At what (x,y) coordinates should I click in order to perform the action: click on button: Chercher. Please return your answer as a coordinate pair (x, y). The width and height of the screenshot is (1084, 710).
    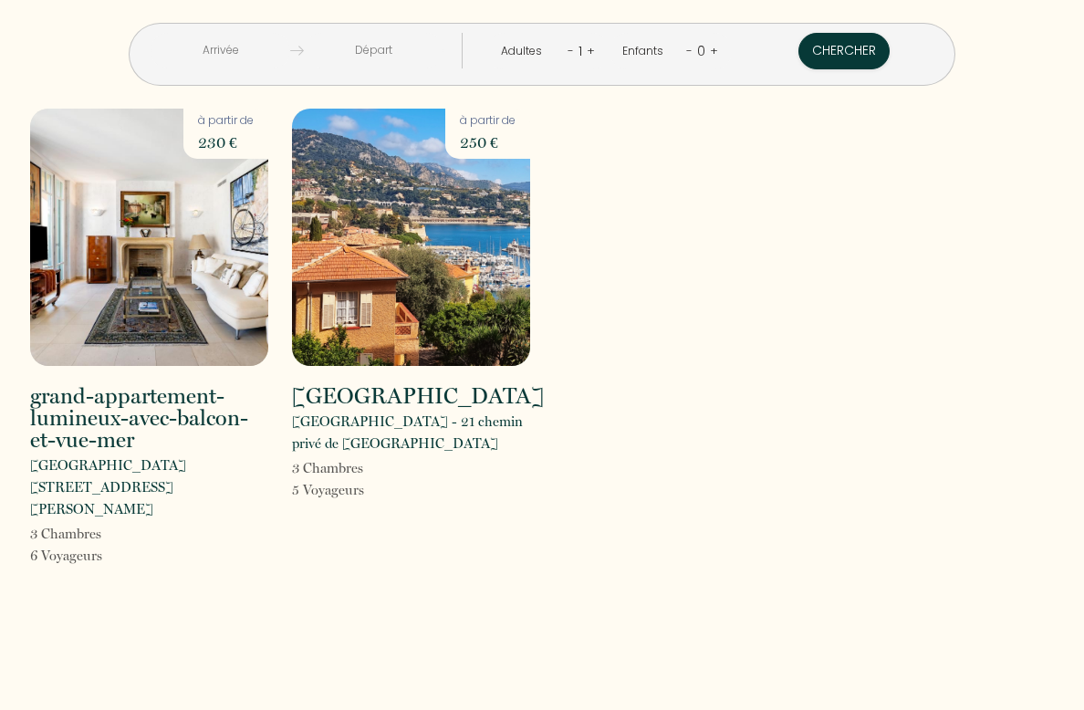
    Looking at the image, I should click on (844, 51).